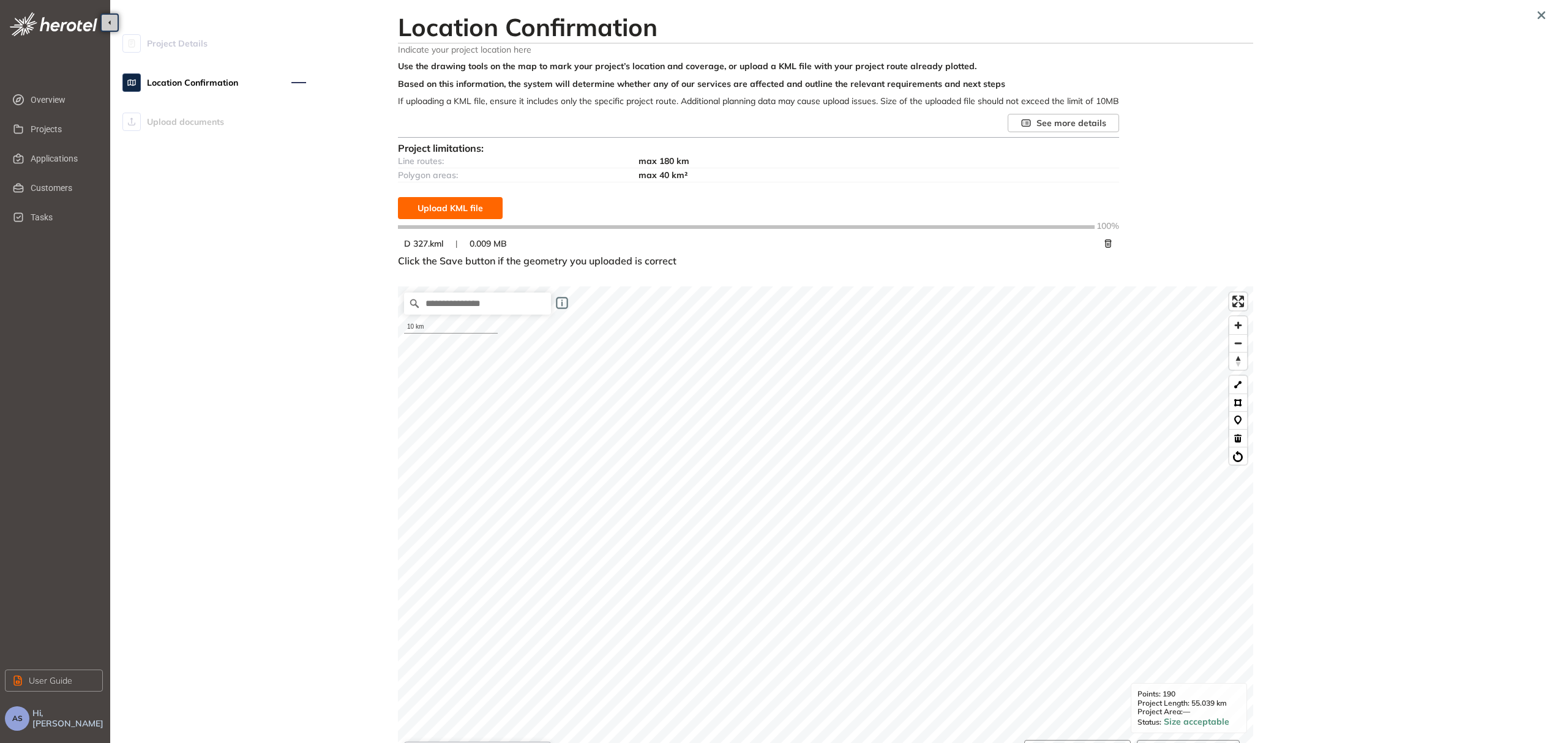 This screenshot has height=743, width=1555. I want to click on span: Reset bearing to north, so click(1238, 361).